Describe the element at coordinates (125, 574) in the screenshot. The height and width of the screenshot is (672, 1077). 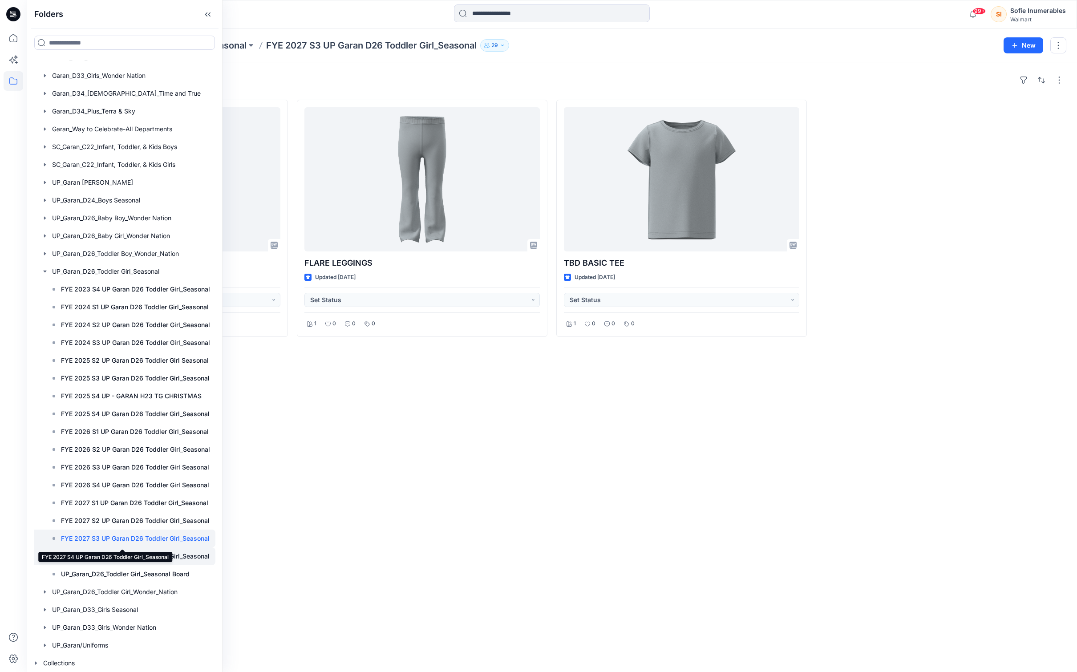
I see `p: UP_Garan_D26_Toddler Girl_Seasonal Board` at that location.